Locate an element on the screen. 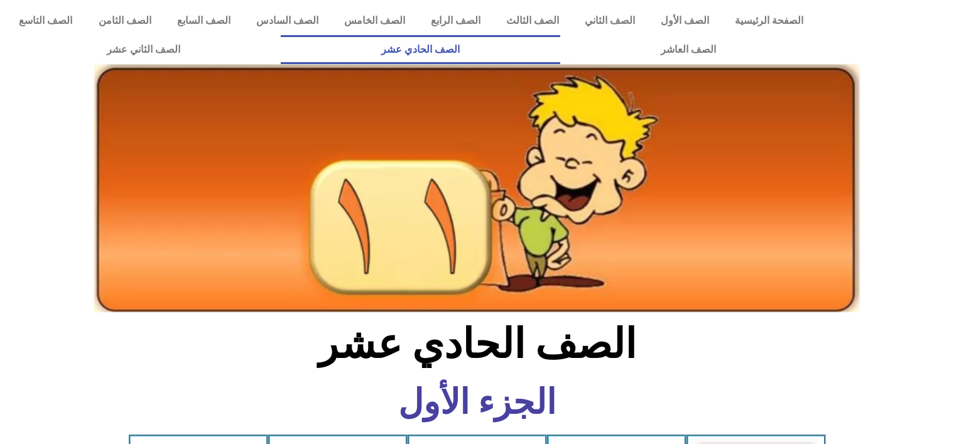  a: الصف الثامن is located at coordinates (124, 21).